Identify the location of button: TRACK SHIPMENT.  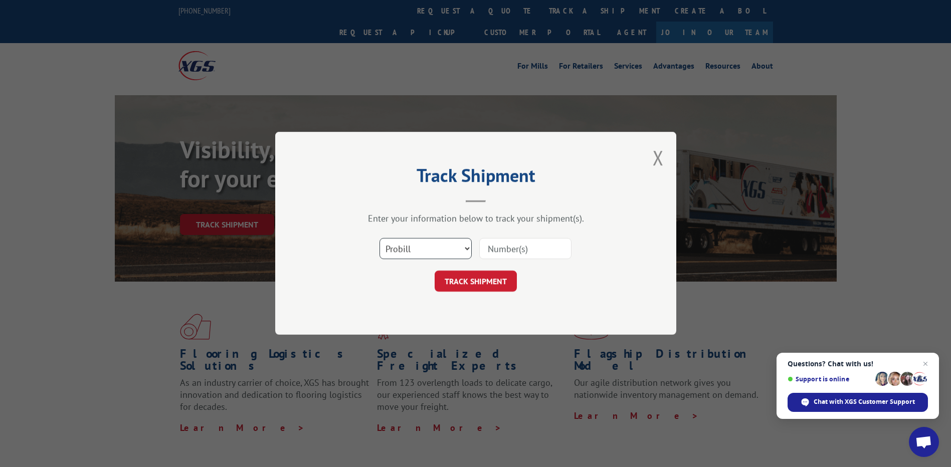
(476, 282).